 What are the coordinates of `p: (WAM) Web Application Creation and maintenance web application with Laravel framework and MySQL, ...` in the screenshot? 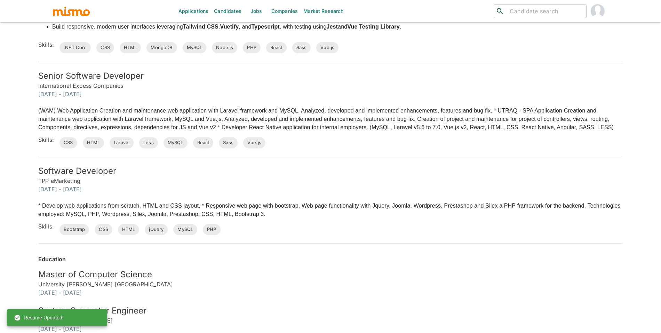 It's located at (331, 119).